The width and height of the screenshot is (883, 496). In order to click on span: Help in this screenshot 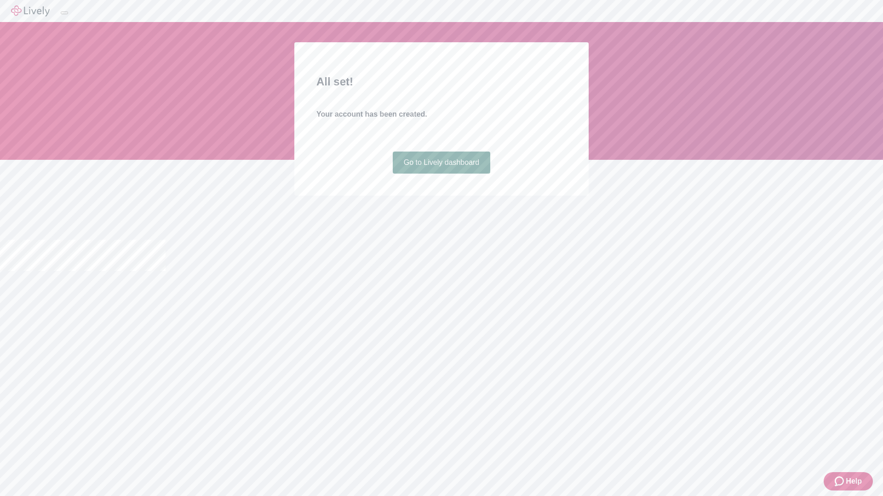, I will do `click(853, 482)`.